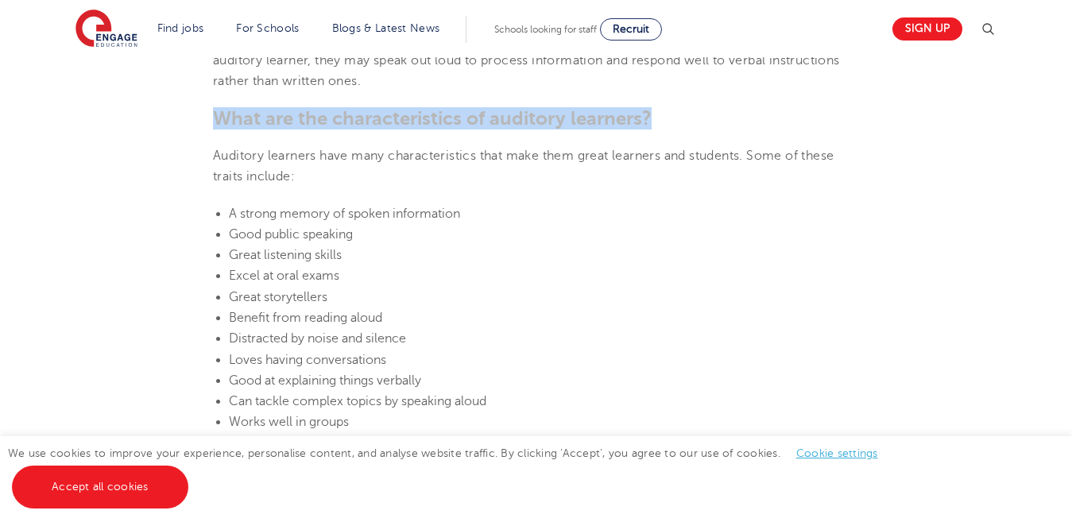 The image size is (1072, 522). I want to click on span: Good public speaking, so click(291, 234).